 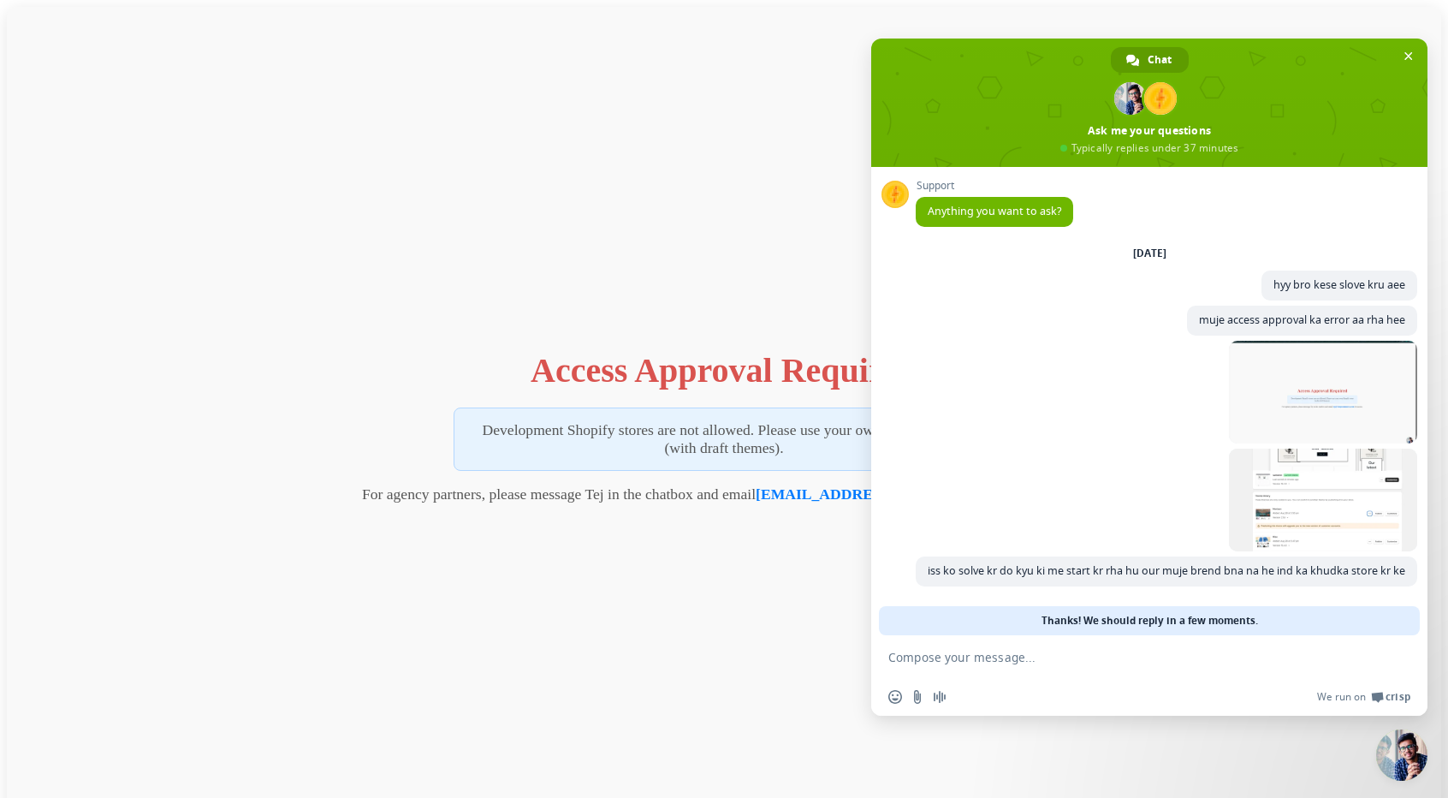 I want to click on span: Support, so click(x=994, y=186).